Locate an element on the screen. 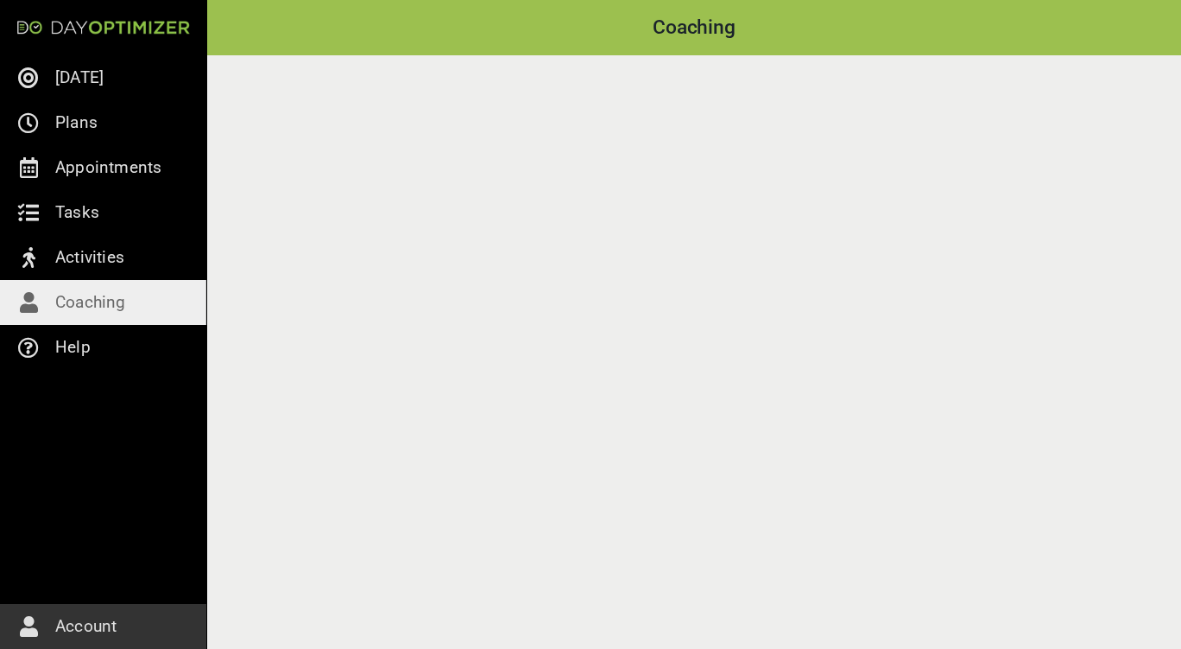 This screenshot has width=1181, height=649. p: Activities is located at coordinates (90, 257).